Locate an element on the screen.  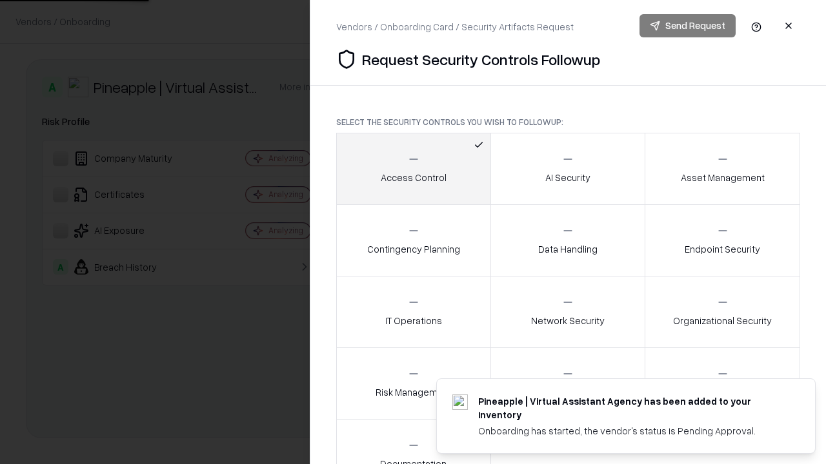
p: Contingency Planning is located at coordinates (414, 249).